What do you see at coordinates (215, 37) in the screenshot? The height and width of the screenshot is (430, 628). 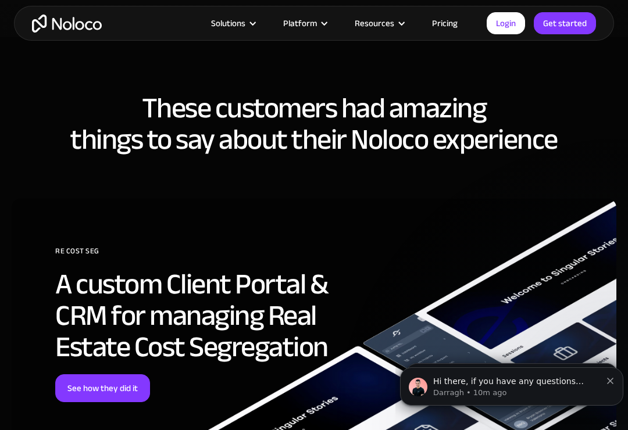 I see `button: Dismiss notification` at bounding box center [215, 37].